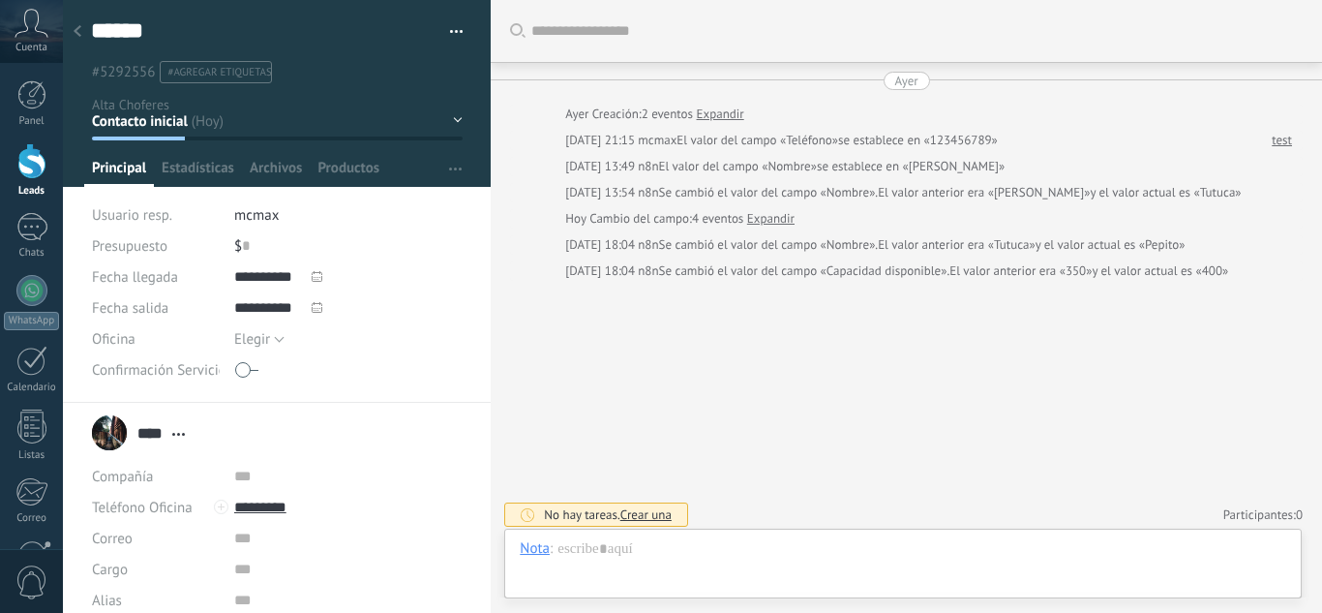 The width and height of the screenshot is (1322, 613). I want to click on div: Calendario, so click(32, 387).